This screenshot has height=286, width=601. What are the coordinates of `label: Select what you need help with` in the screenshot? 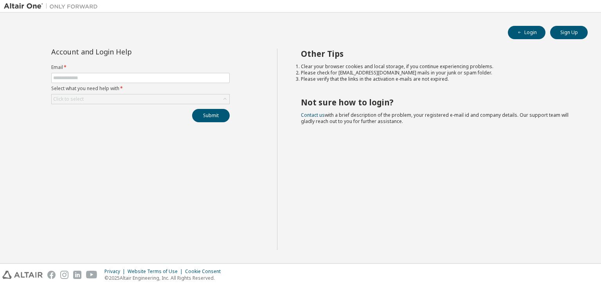 It's located at (141, 88).